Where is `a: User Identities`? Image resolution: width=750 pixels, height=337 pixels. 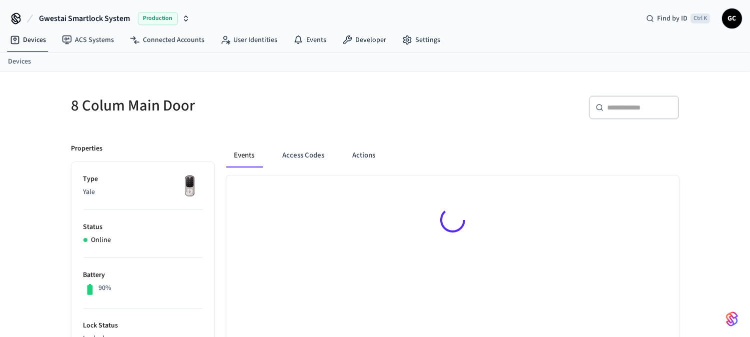
a: User Identities is located at coordinates (249, 40).